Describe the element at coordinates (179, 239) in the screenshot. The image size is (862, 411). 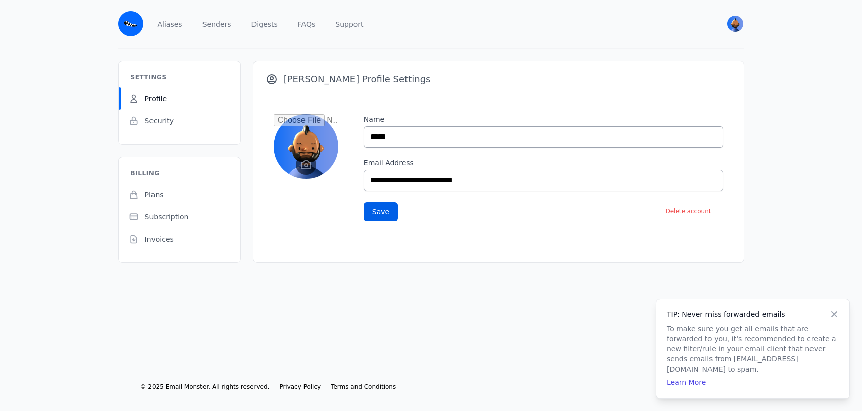
I see `a: Invoices` at that location.